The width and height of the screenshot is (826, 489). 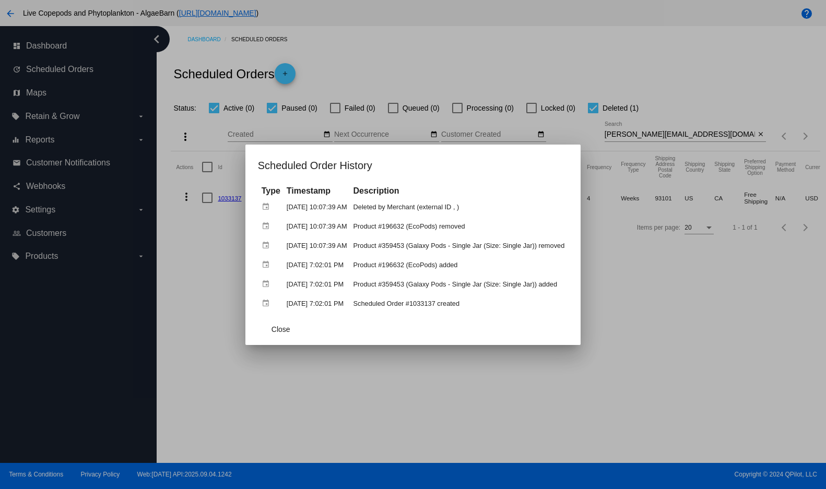 I want to click on td: Product #359453 (Galaxy Pods - Single Jar (Size: Single Jar)) added, so click(x=459, y=284).